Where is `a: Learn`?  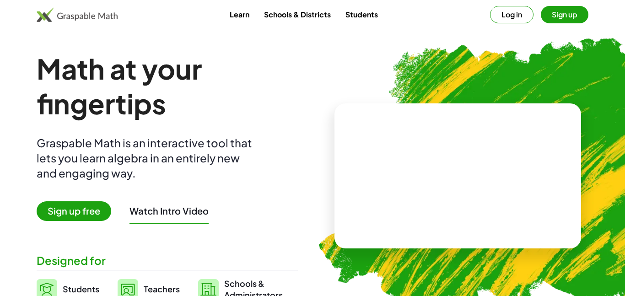
a: Learn is located at coordinates (239, 14).